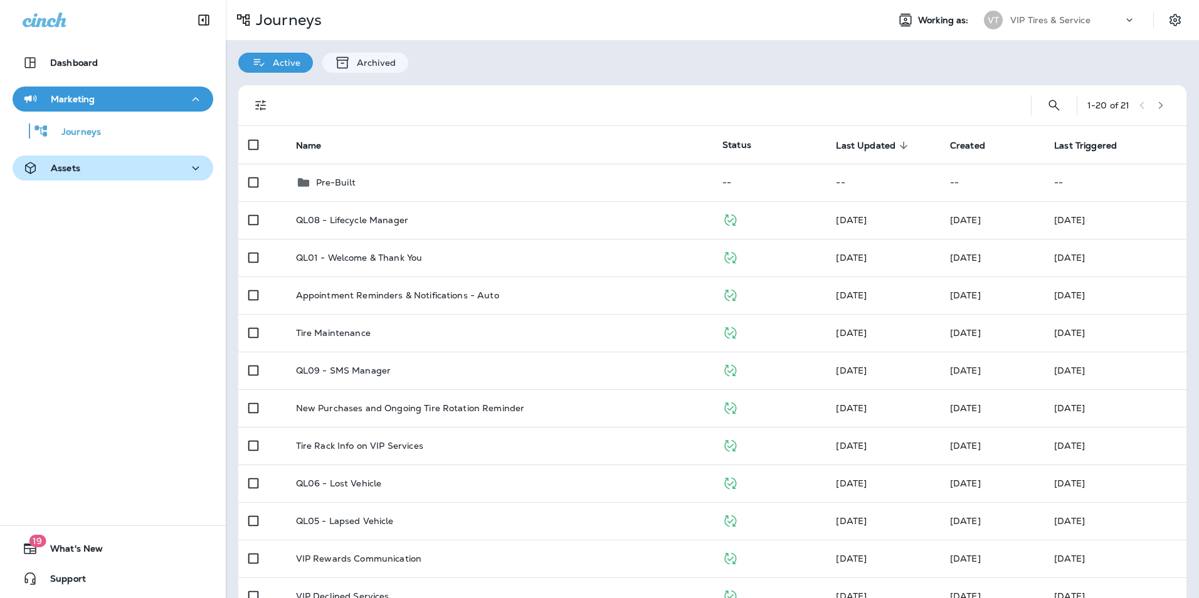  I want to click on p: Active, so click(283, 63).